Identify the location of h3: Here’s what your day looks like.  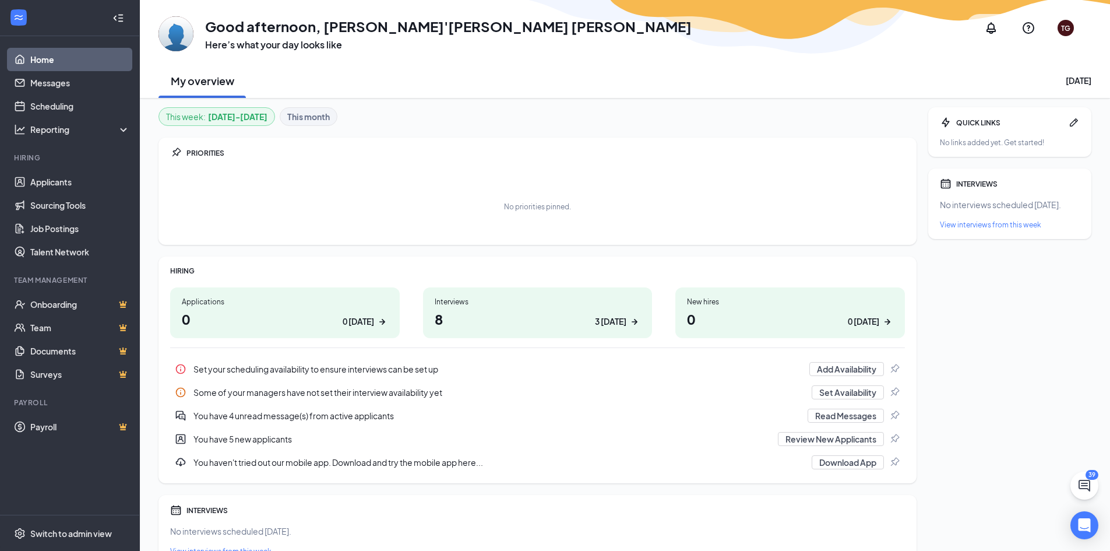
(448, 45).